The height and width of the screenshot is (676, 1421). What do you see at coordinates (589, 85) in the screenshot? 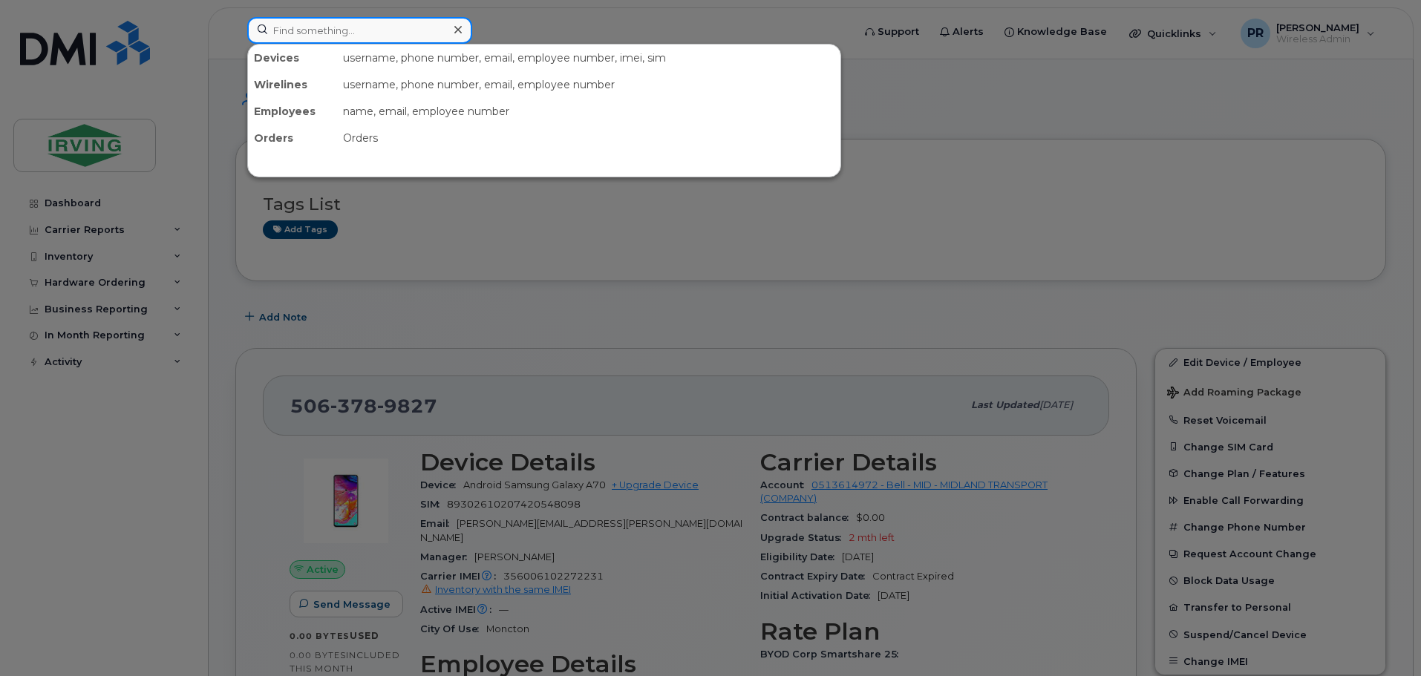
I see `div: username, phone number, email, employee number` at bounding box center [589, 85].